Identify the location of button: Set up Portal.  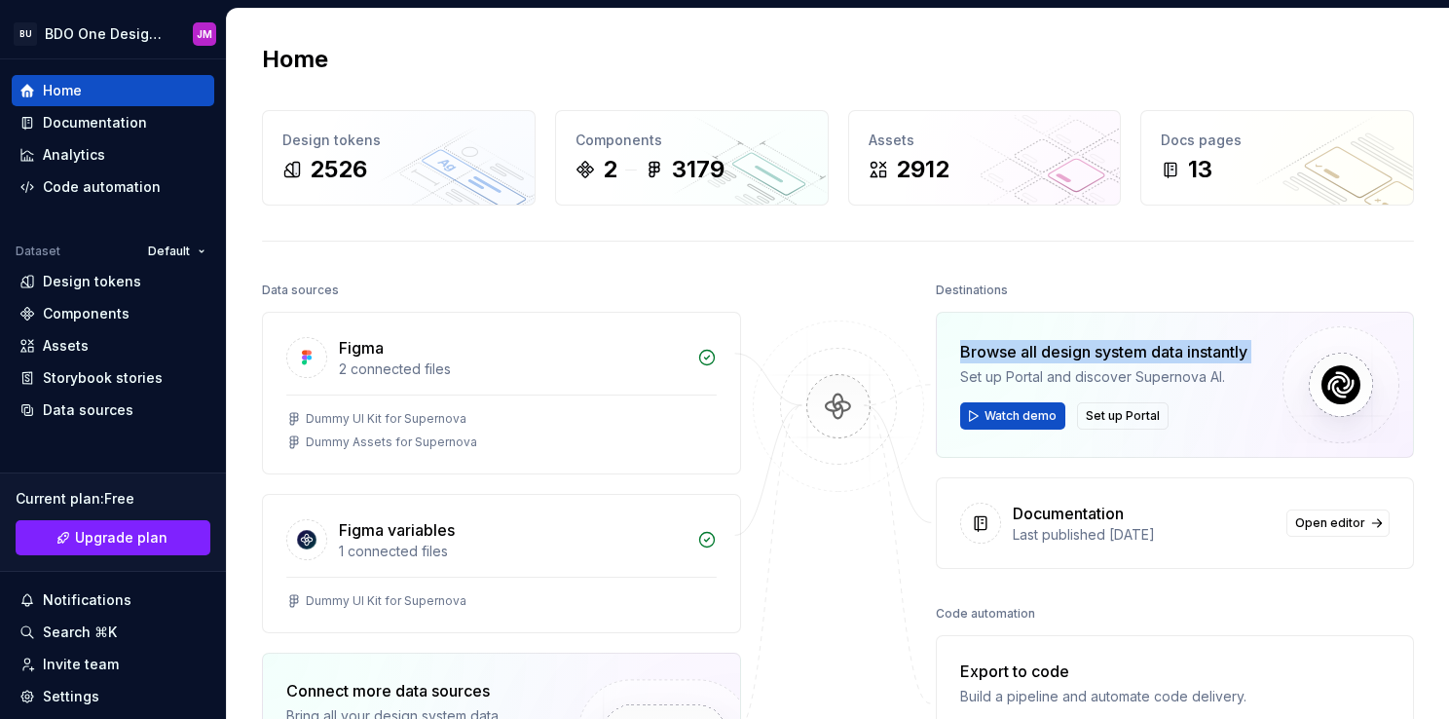
(1123, 416).